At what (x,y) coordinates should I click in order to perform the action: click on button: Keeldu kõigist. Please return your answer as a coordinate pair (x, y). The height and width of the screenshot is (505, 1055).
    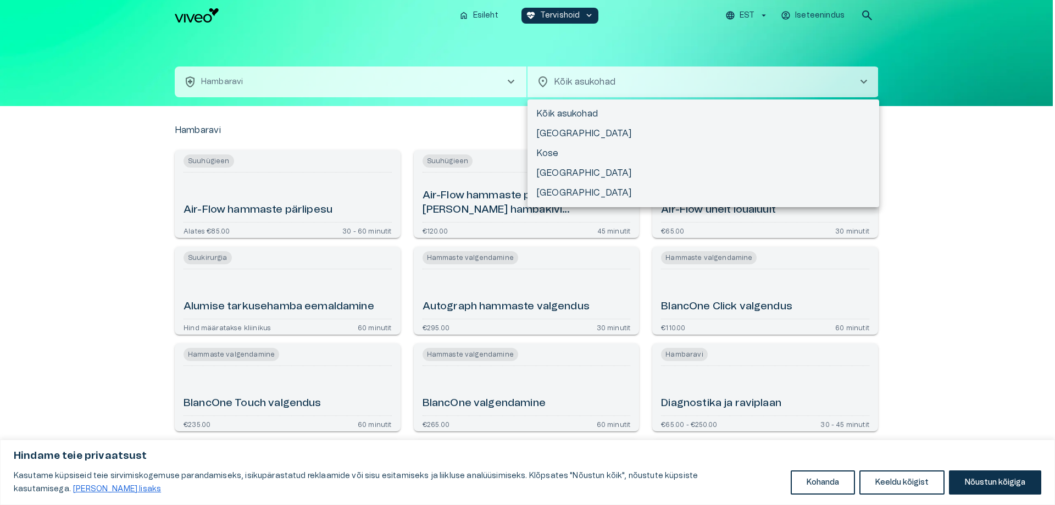
    Looking at the image, I should click on (902, 482).